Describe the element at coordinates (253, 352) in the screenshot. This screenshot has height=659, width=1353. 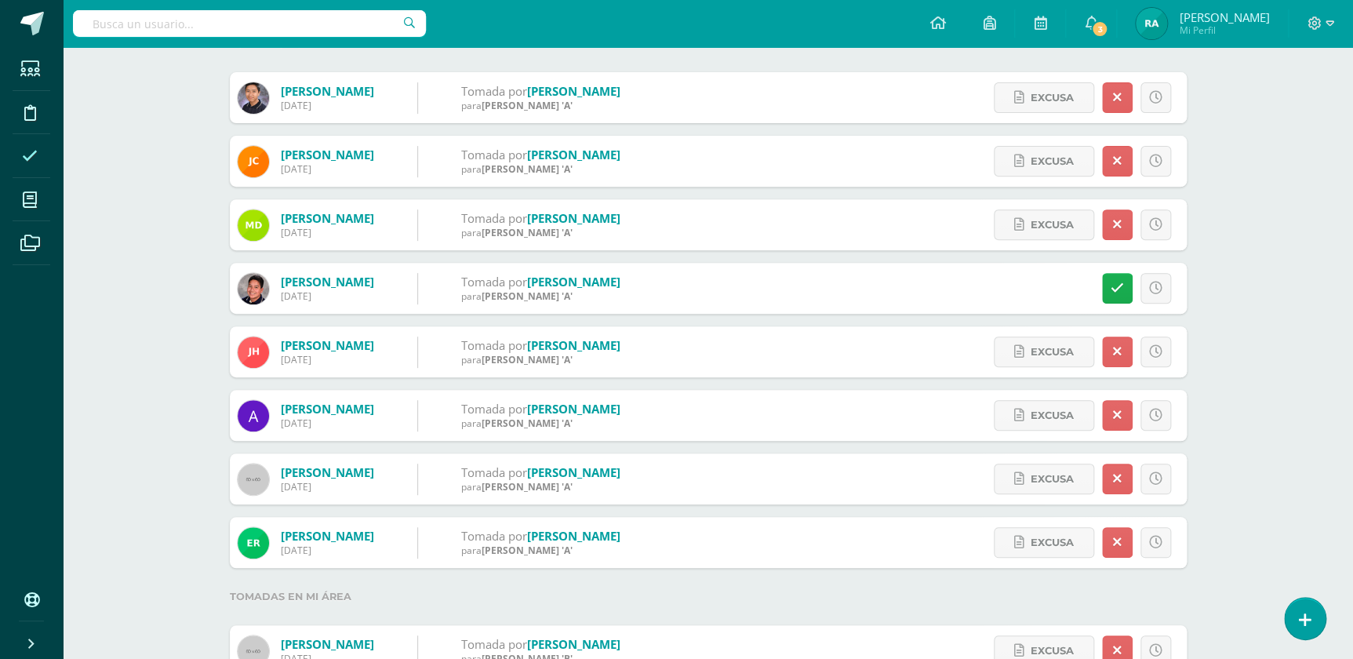
I see `img: c6322af816b85c6b385aaf188d61fb72.png` at that location.